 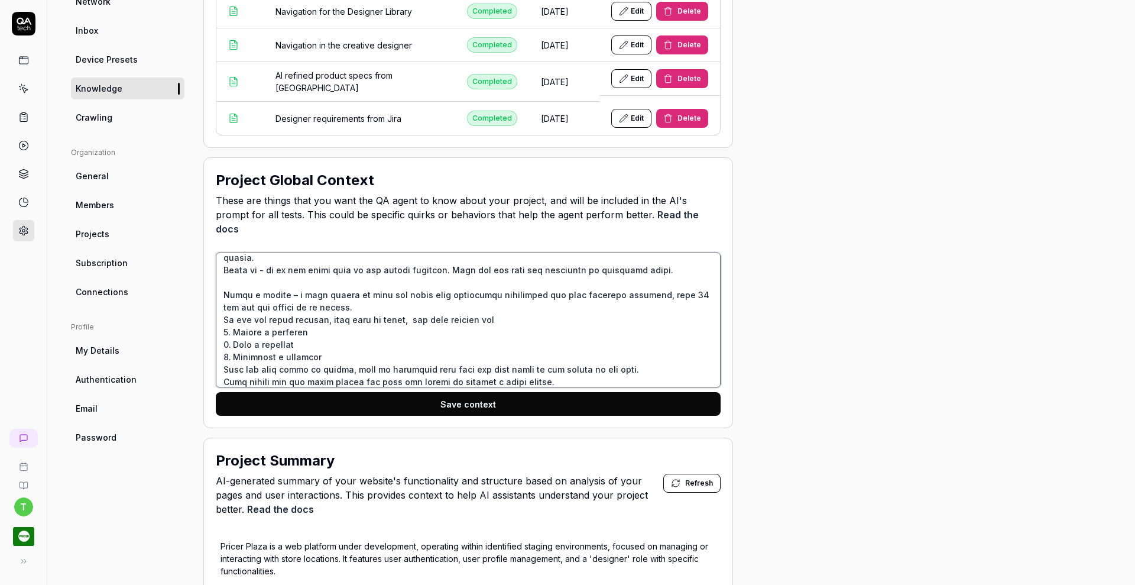 I want to click on span: My Details, so click(x=98, y=350).